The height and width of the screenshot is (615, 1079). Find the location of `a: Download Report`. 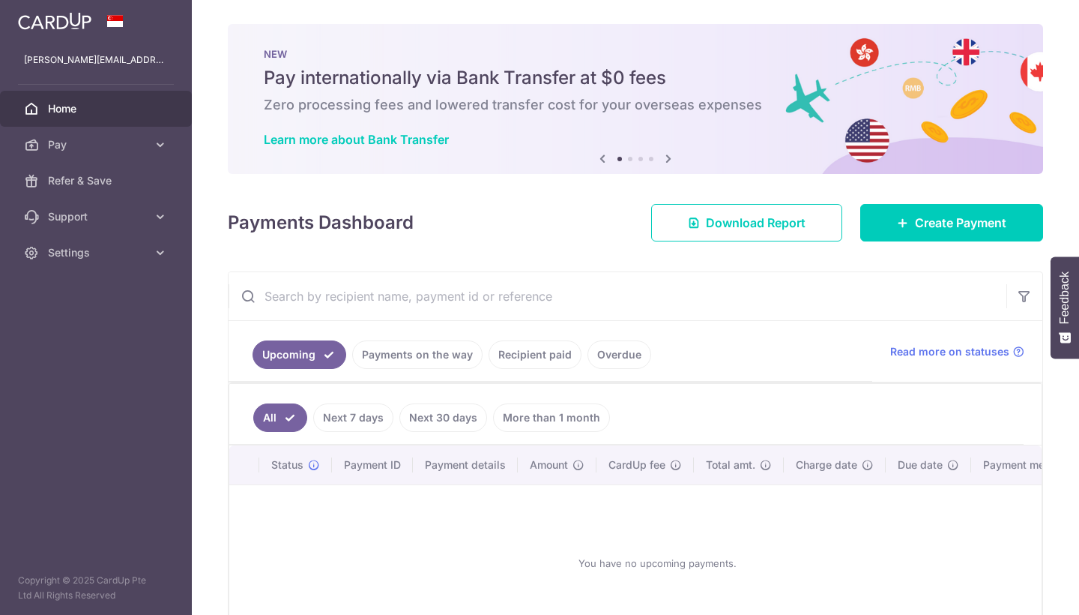

a: Download Report is located at coordinates (746, 223).